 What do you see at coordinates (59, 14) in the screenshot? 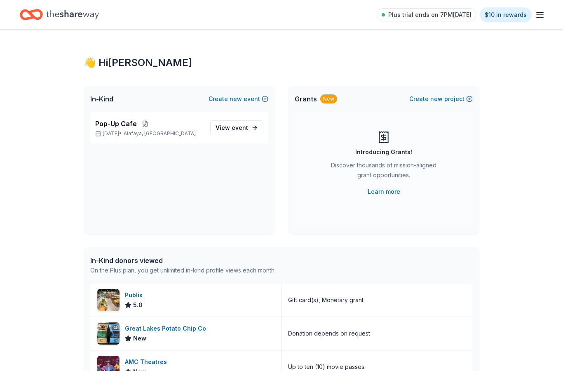
I see `a: Home` at bounding box center [59, 14].